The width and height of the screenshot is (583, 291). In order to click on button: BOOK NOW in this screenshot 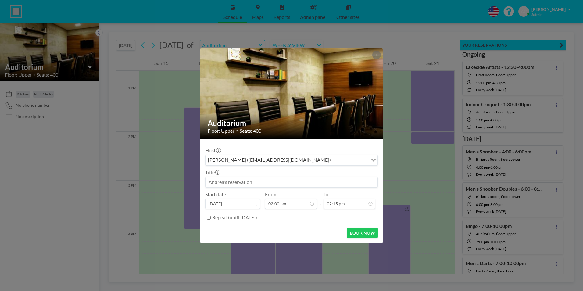, I will do `click(362, 233)`.